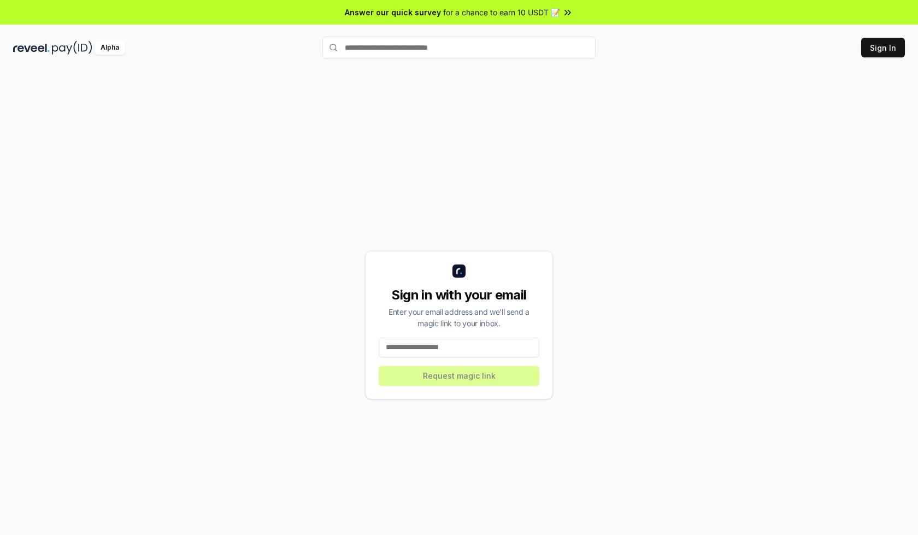  I want to click on div: Sign in with your email, so click(459, 295).